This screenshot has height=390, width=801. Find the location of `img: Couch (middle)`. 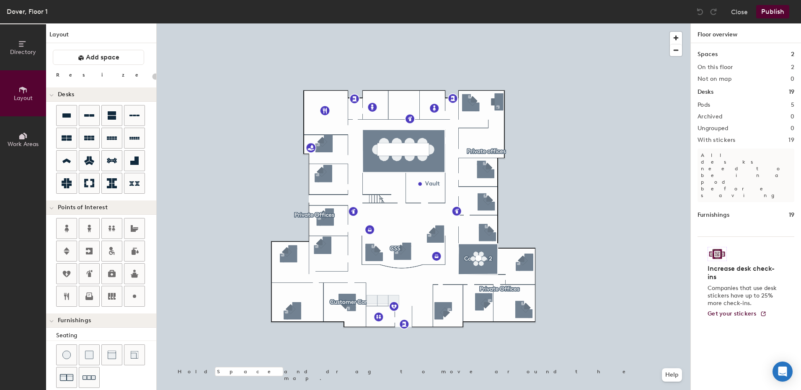

img: Couch (middle) is located at coordinates (112, 355).